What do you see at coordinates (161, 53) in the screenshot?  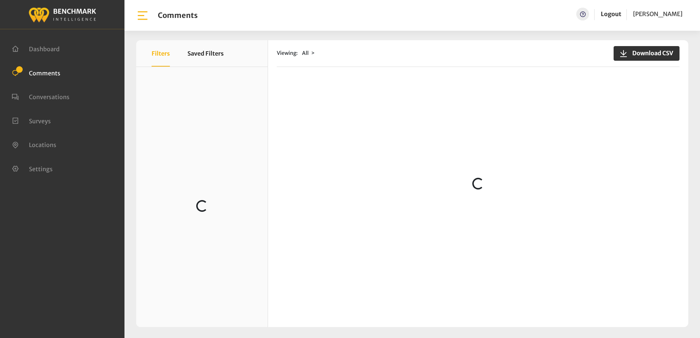 I see `button: Filters` at bounding box center [161, 53].